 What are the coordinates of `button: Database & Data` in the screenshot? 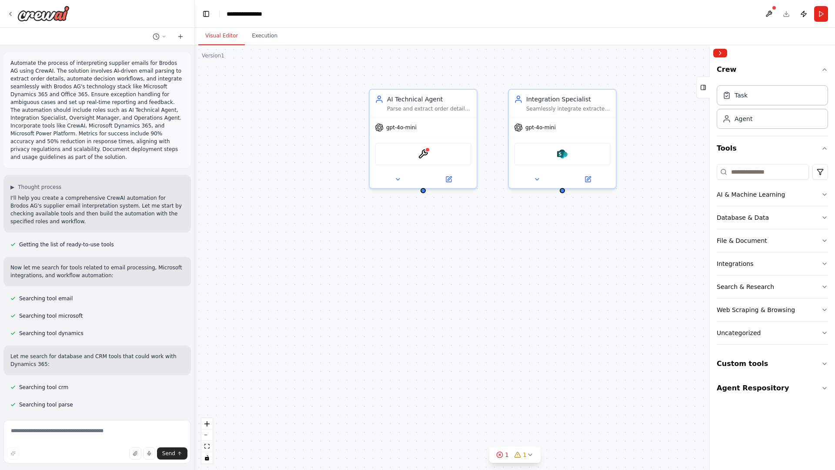 It's located at (773, 218).